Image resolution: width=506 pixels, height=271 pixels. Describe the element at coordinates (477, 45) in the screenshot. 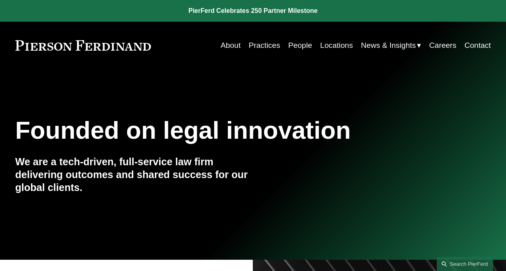

I see `a: Contact` at that location.